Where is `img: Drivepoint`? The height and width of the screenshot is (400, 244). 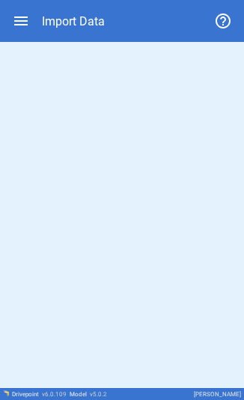 img: Drivepoint is located at coordinates (6, 393).